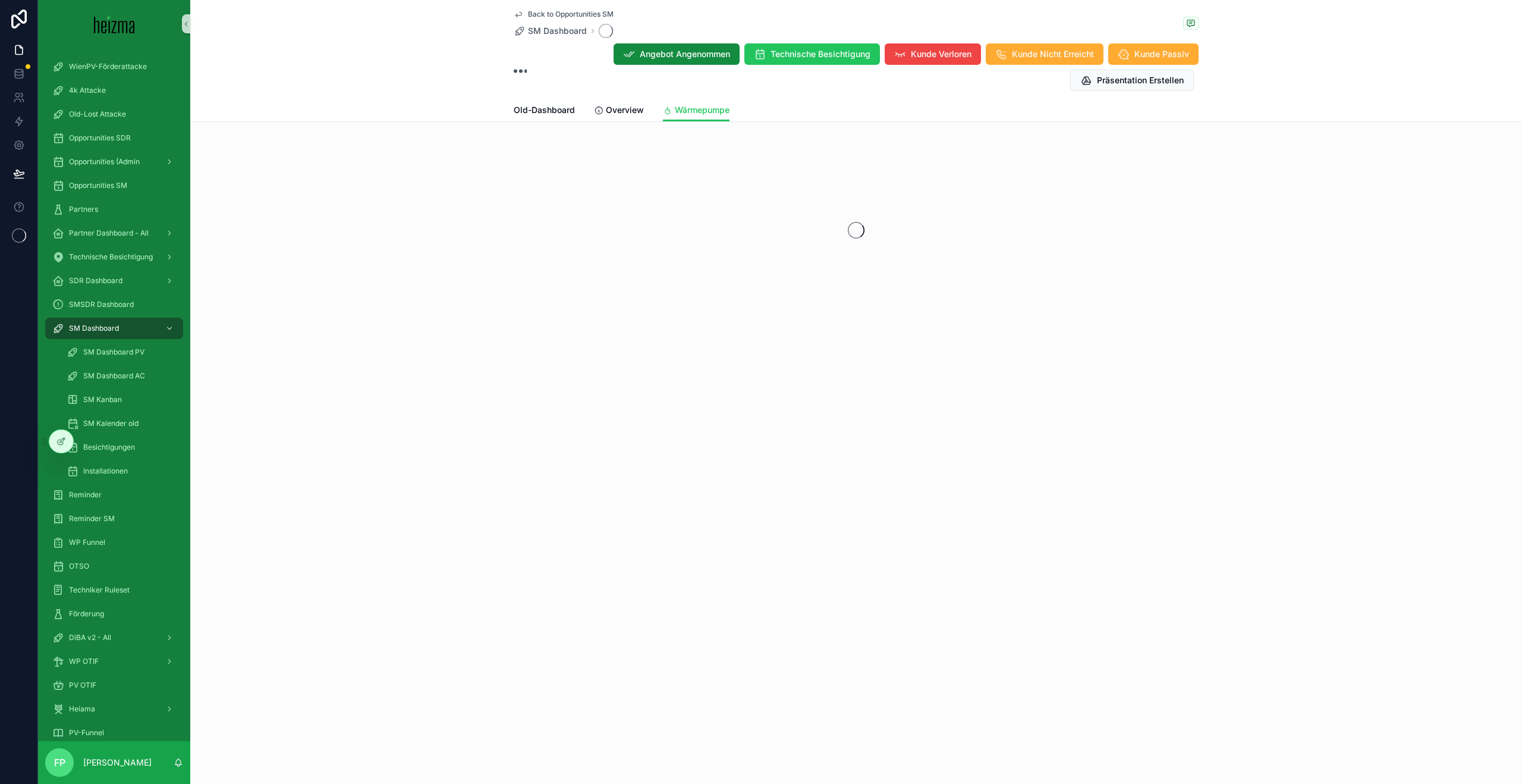 The image size is (1522, 784). Describe the element at coordinates (114, 138) in the screenshot. I see `a: Opportunities SDR` at that location.